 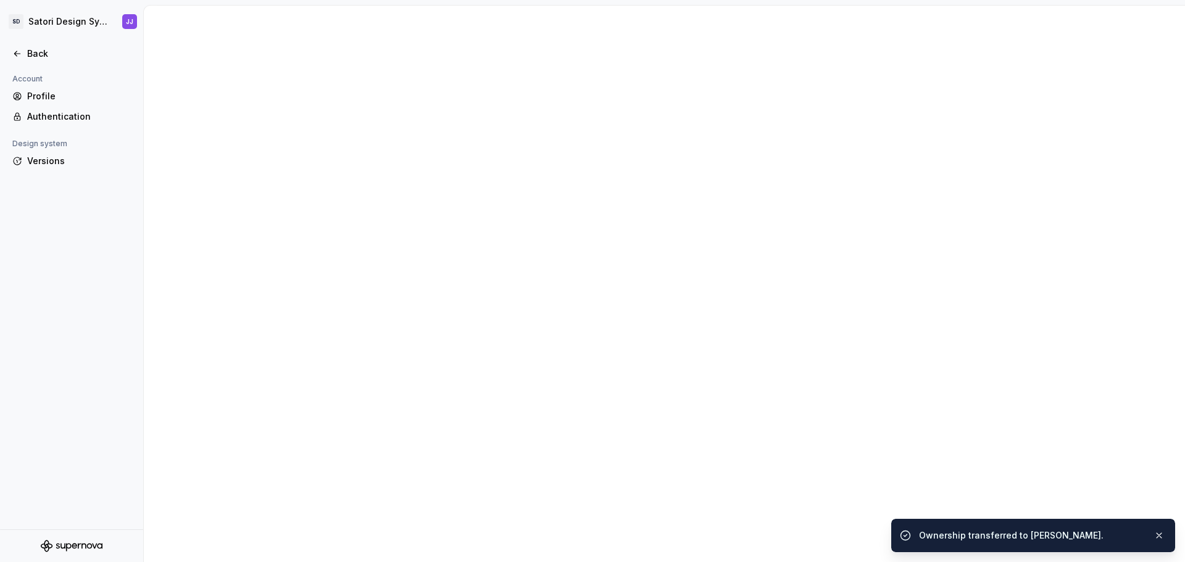 What do you see at coordinates (72, 546) in the screenshot?
I see `a: Supernova Logo` at bounding box center [72, 546].